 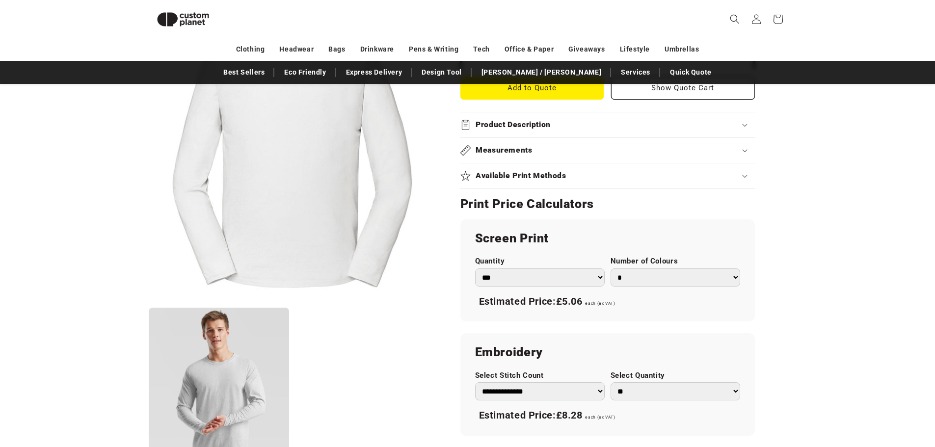 I want to click on span: £8.28, so click(x=569, y=415).